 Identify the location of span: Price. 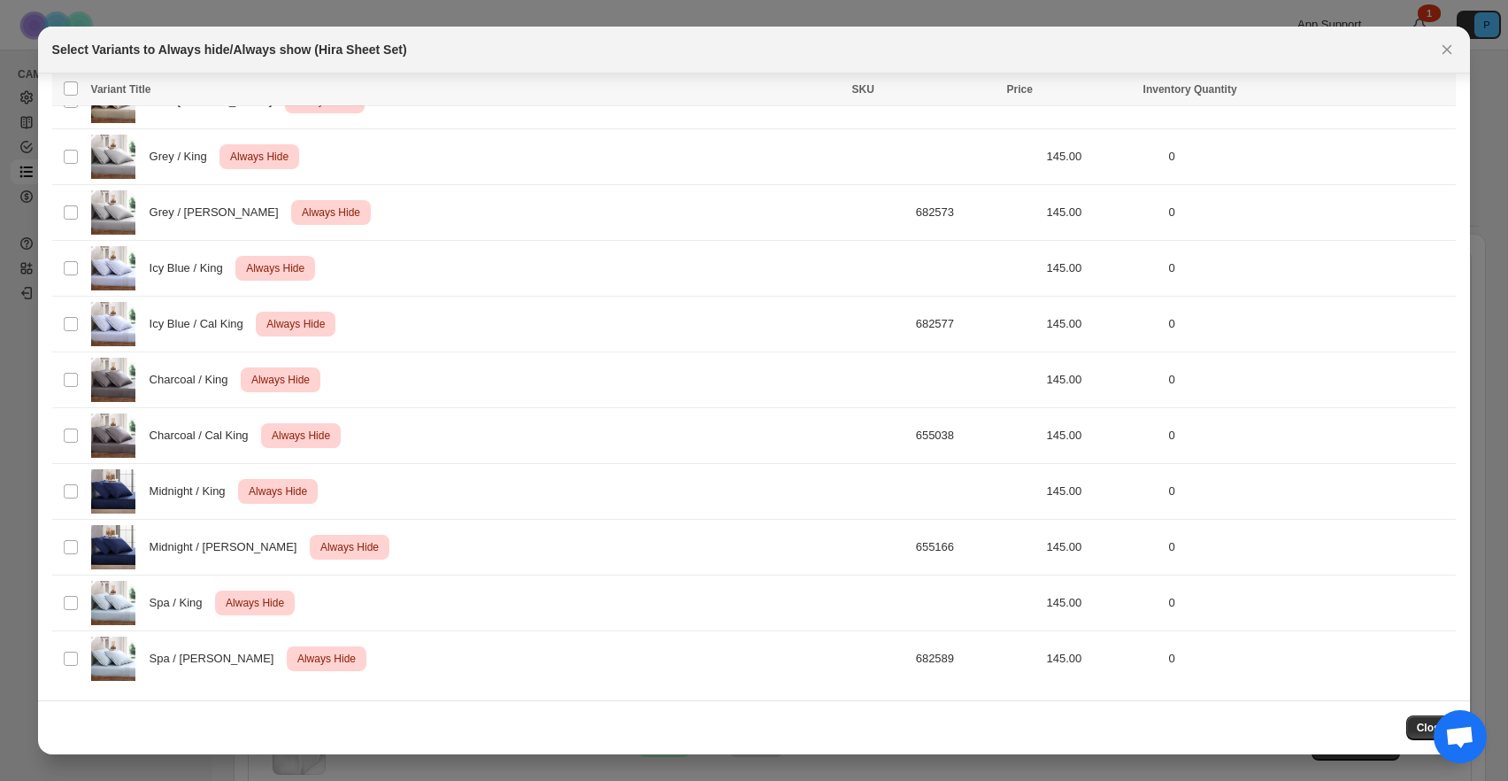
(1020, 89).